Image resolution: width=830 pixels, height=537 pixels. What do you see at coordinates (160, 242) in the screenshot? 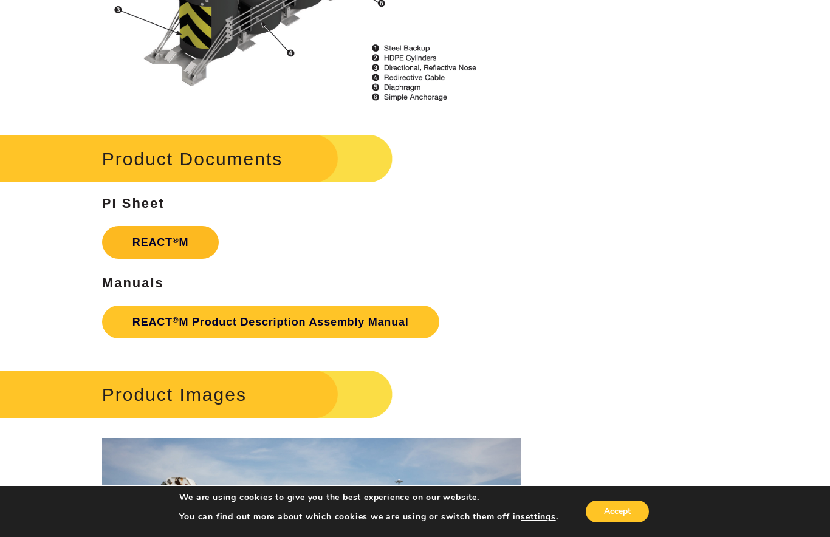
I see `strong: REACT M` at bounding box center [160, 242].